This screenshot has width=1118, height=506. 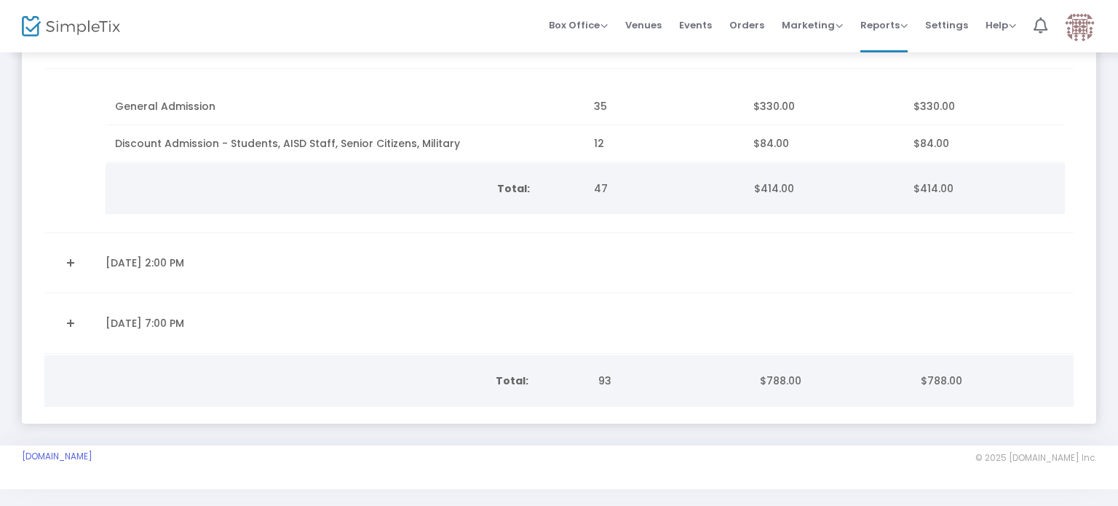 I want to click on span: Reports, so click(x=883, y=25).